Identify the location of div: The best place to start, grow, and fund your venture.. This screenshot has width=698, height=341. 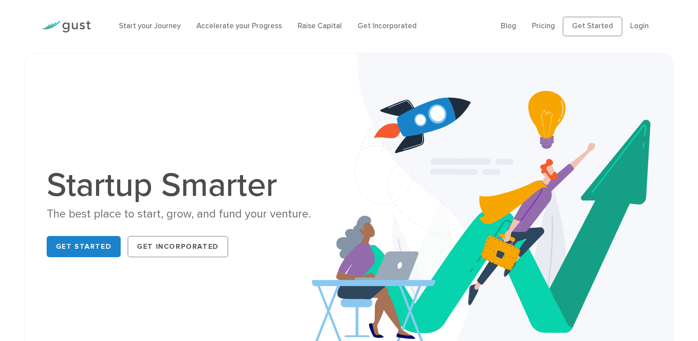
(195, 214).